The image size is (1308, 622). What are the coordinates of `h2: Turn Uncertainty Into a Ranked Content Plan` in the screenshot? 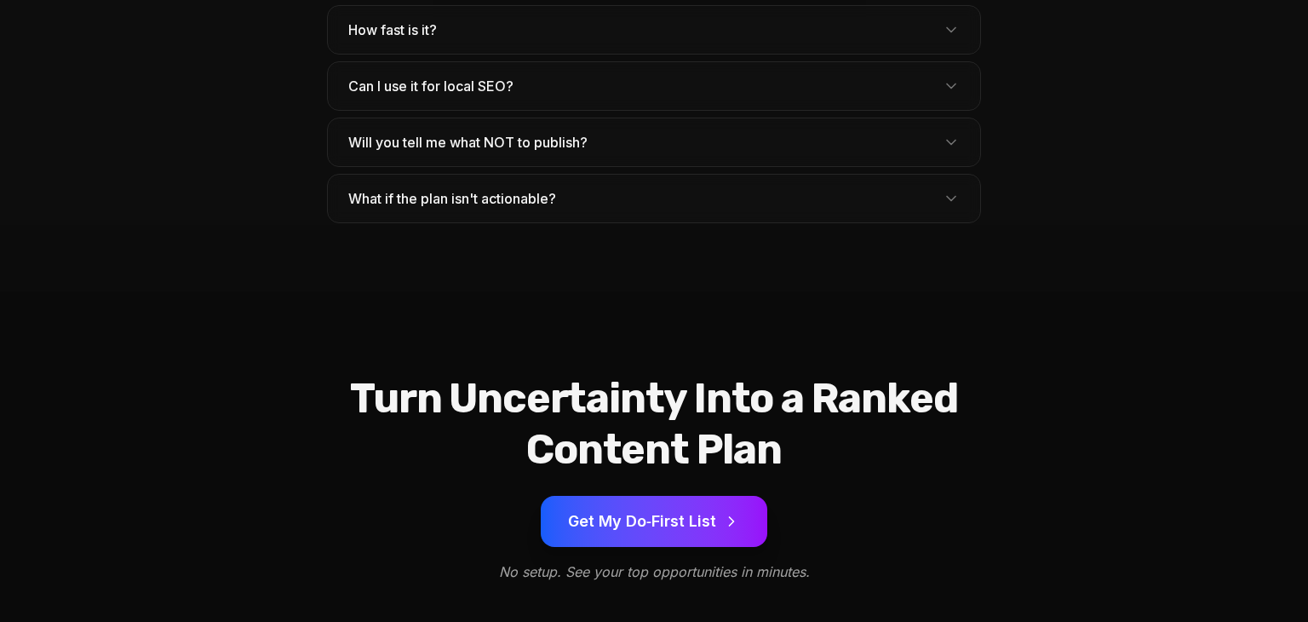 It's located at (654, 424).